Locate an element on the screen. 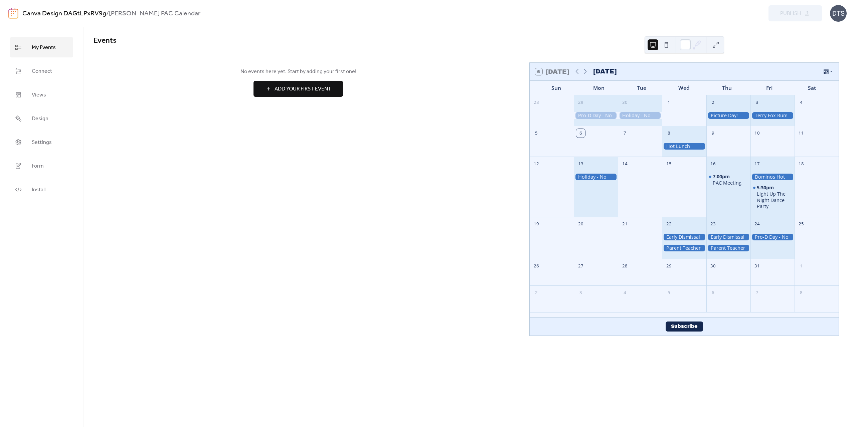  div: 16 is located at coordinates (713, 164).